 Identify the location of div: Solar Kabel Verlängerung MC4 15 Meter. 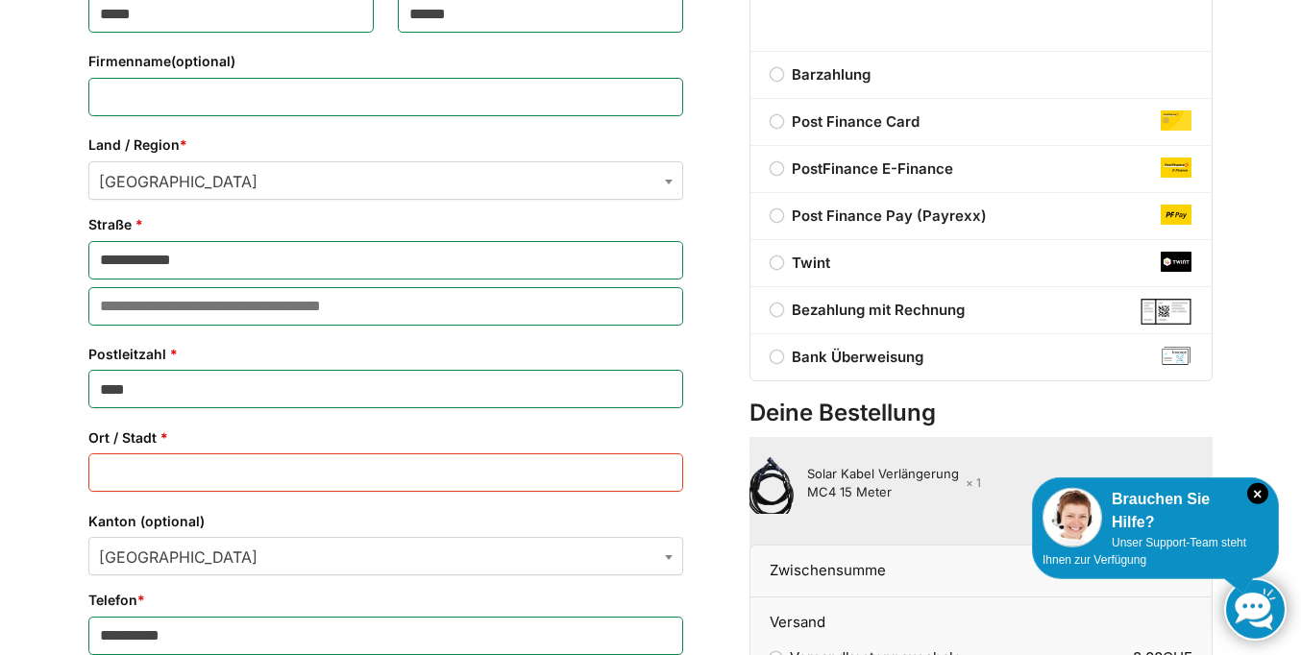
(894, 483).